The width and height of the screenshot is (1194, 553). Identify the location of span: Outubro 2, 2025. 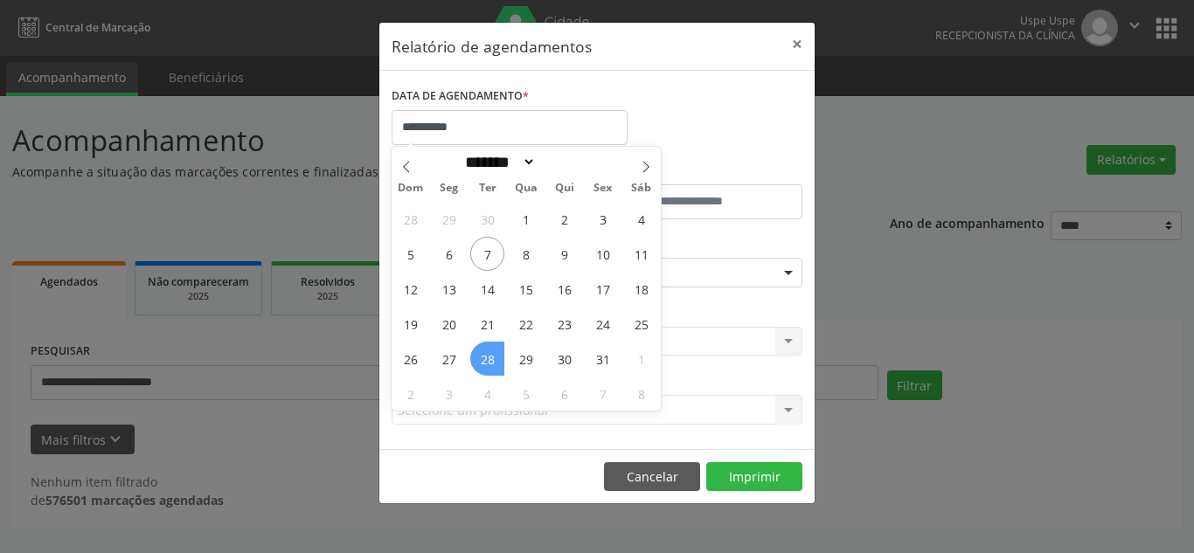
(564, 219).